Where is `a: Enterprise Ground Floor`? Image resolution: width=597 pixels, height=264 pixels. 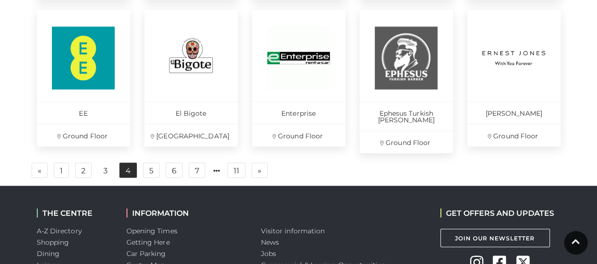
a: Enterprise Ground Floor is located at coordinates (299, 78).